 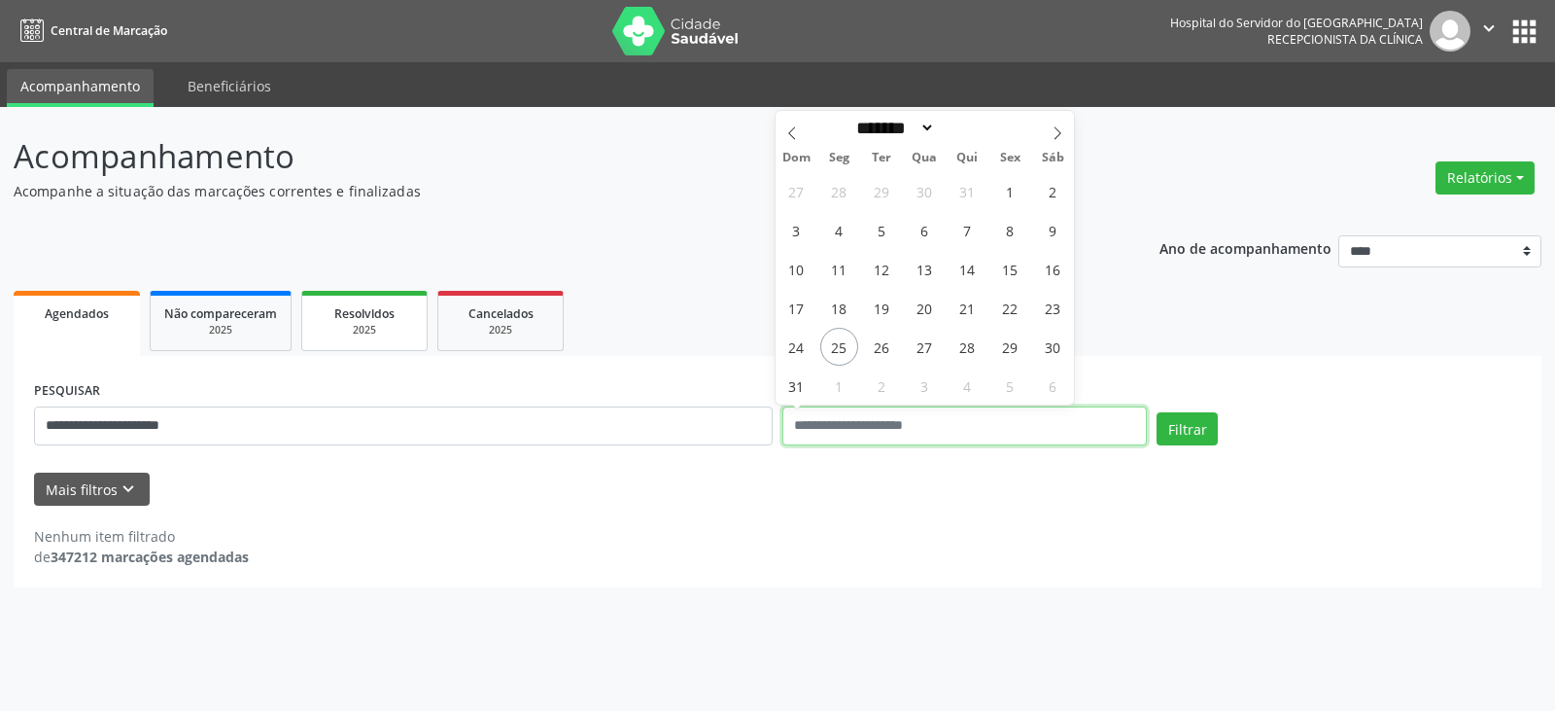 What do you see at coordinates (141, 556) in the screenshot?
I see `div: de` at bounding box center [141, 556].